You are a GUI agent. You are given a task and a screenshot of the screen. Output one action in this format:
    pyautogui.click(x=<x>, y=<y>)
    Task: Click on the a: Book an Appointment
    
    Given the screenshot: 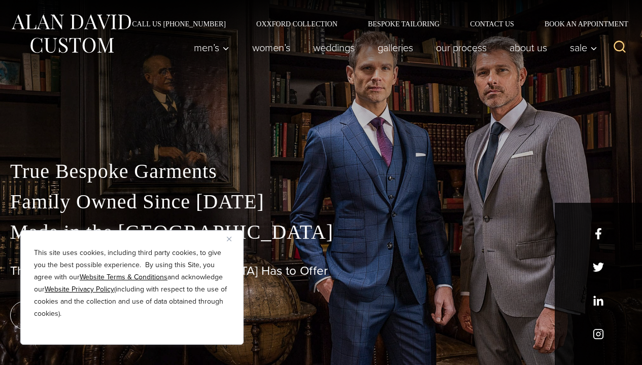 What is the action you would take?
    pyautogui.click(x=581, y=24)
    